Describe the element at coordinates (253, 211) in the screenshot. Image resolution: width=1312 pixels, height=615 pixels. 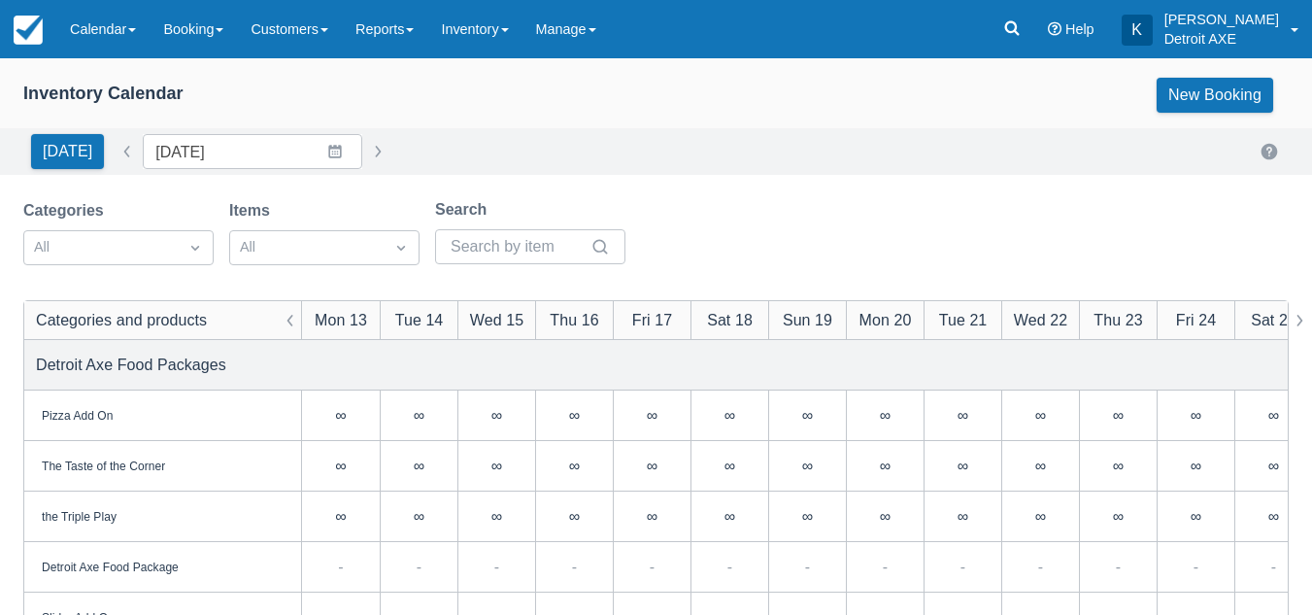
I see `label: Items` at that location.